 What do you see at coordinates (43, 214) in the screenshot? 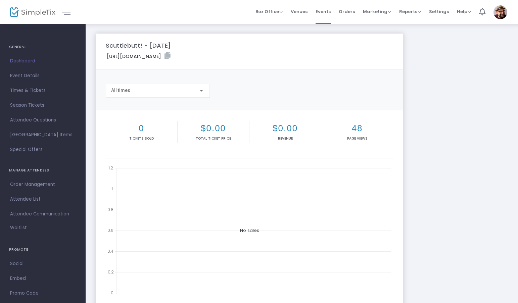
I see `span: Attendee Communication` at bounding box center [43, 214].